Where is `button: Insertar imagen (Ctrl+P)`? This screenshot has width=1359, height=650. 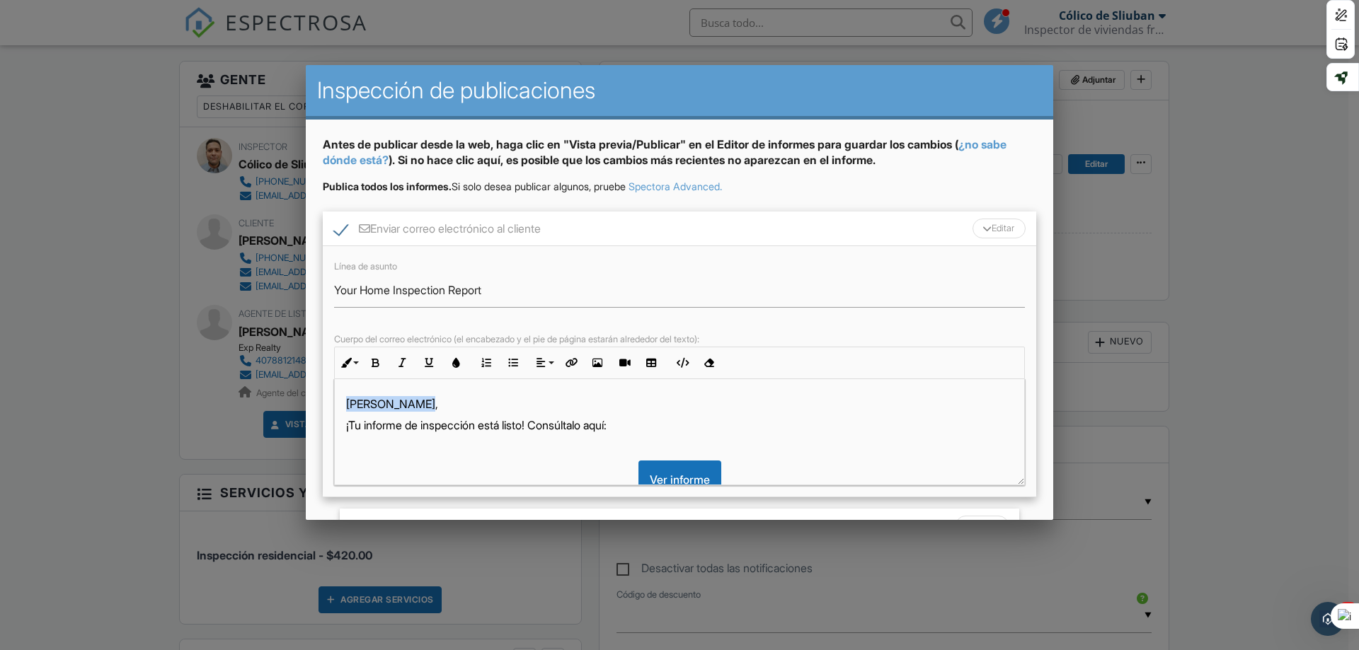
button: Insertar imagen (Ctrl+P) is located at coordinates (597, 363).